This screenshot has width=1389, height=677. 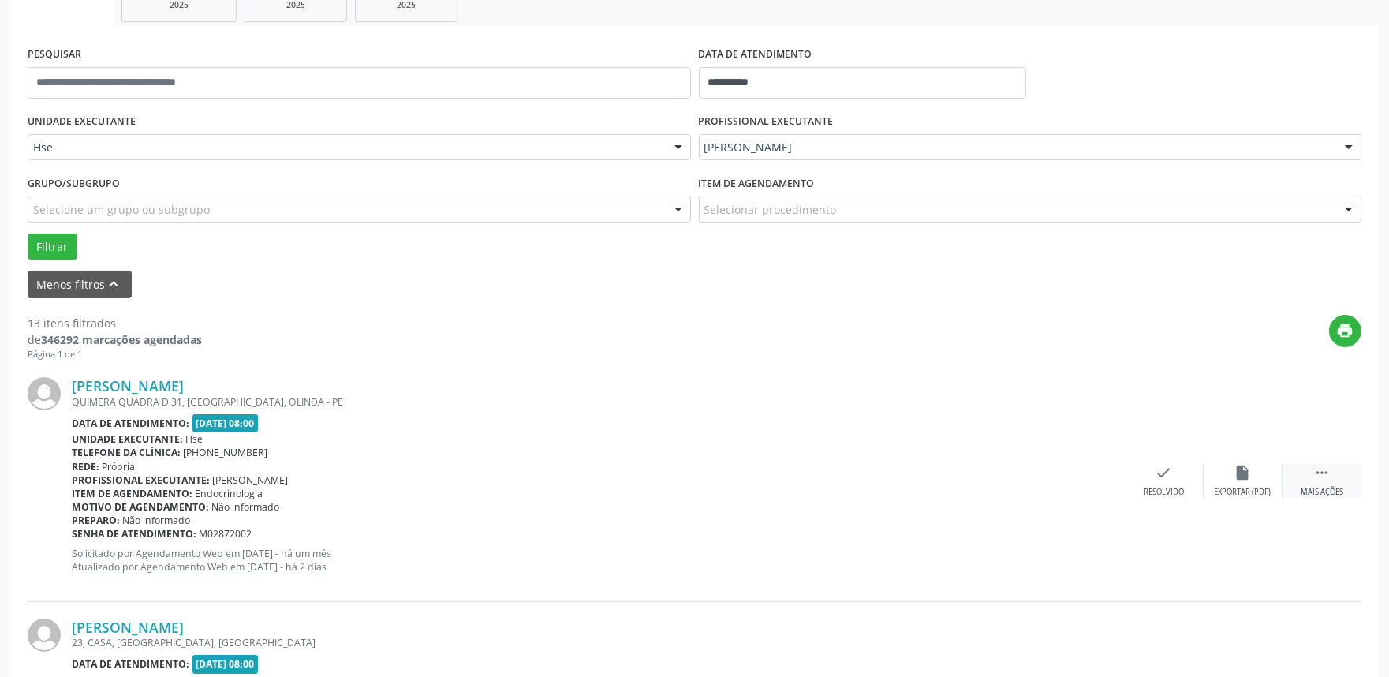 What do you see at coordinates (229, 493) in the screenshot?
I see `span: Endocrinologia` at bounding box center [229, 493].